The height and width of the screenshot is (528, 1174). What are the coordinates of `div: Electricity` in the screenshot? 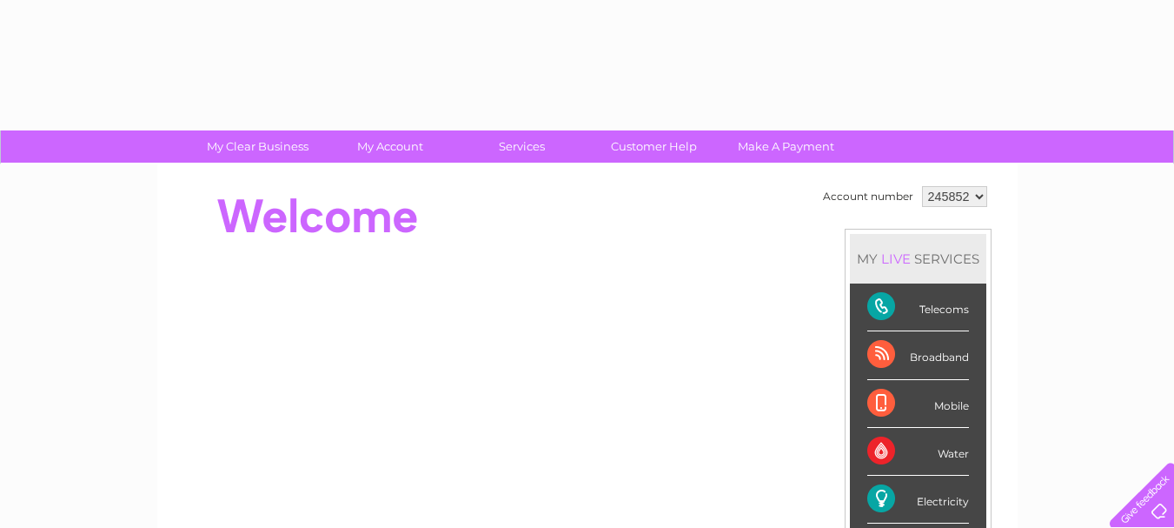 It's located at (918, 499).